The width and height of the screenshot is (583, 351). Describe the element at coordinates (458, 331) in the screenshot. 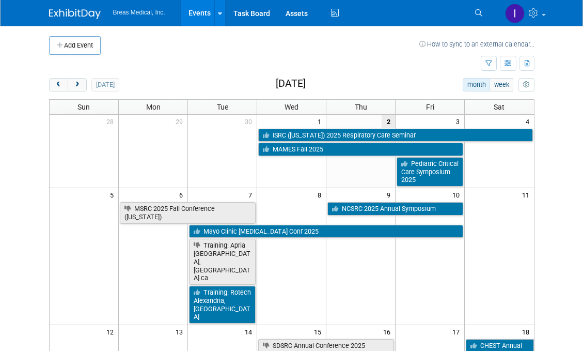

I see `span: 17` at that location.